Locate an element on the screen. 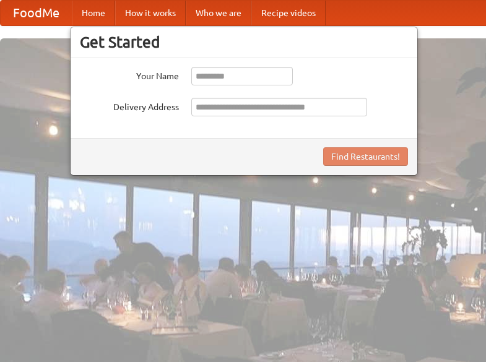  a: FoodMe is located at coordinates (36, 13).